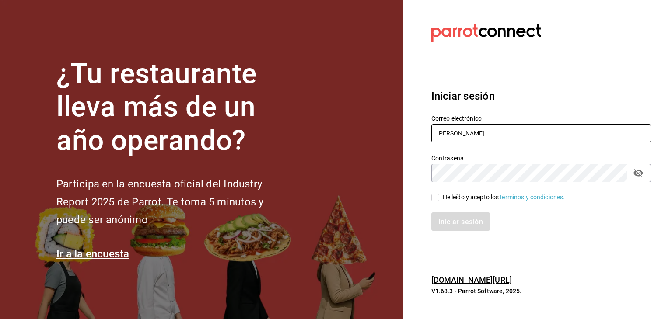 This screenshot has height=319, width=672. What do you see at coordinates (532, 197) in the screenshot?
I see `font: Términos y condiciones.` at bounding box center [532, 197].